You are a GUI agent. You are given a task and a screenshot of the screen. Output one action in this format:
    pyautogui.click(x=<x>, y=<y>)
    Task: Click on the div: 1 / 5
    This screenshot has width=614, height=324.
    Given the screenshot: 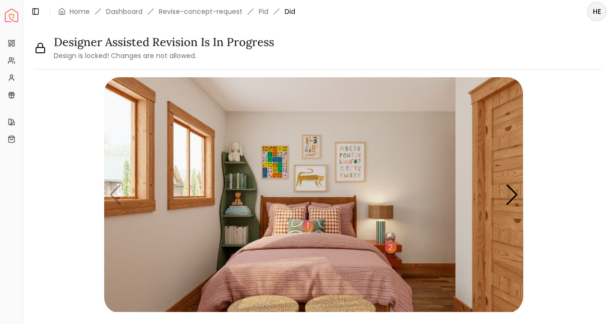 What is the action you would take?
    pyautogui.click(x=313, y=195)
    